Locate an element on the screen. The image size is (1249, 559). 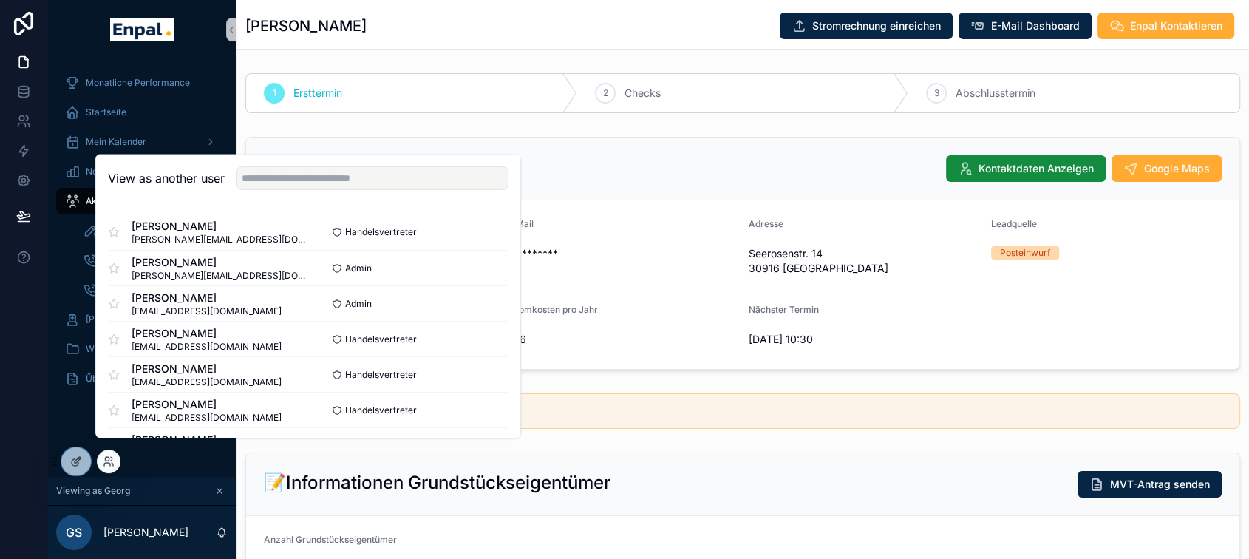
span: MVT-Antrag senden is located at coordinates (1159, 484).